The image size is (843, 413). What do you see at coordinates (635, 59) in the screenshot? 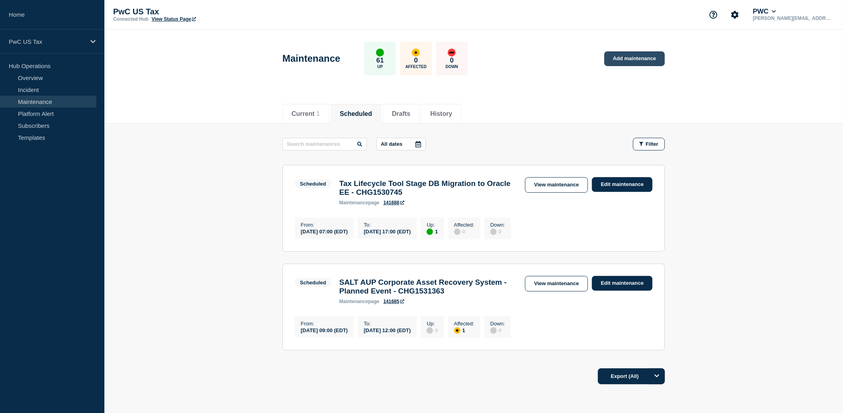
I see `a: Add maintenance` at bounding box center [635, 59].